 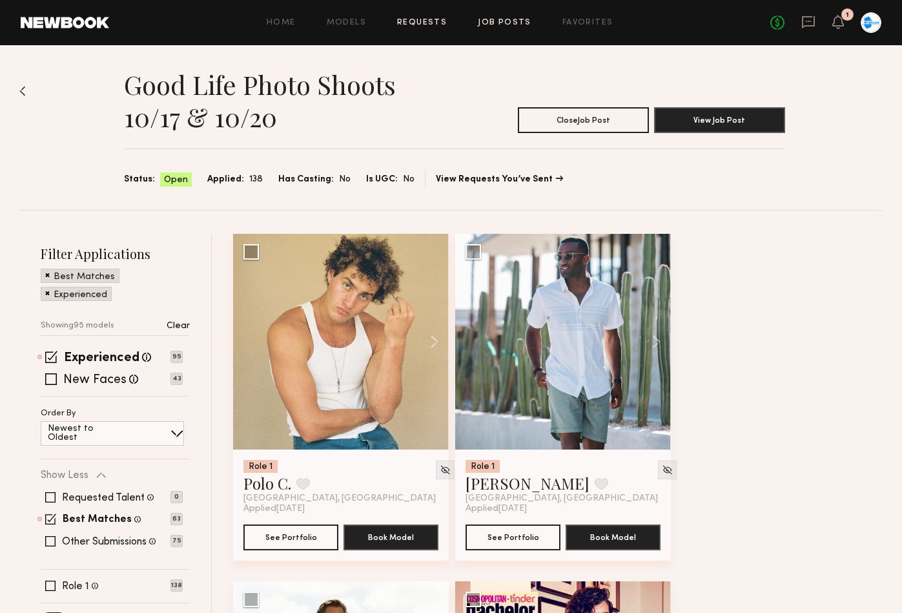 What do you see at coordinates (176, 356) in the screenshot?
I see `p: 95` at bounding box center [176, 356].